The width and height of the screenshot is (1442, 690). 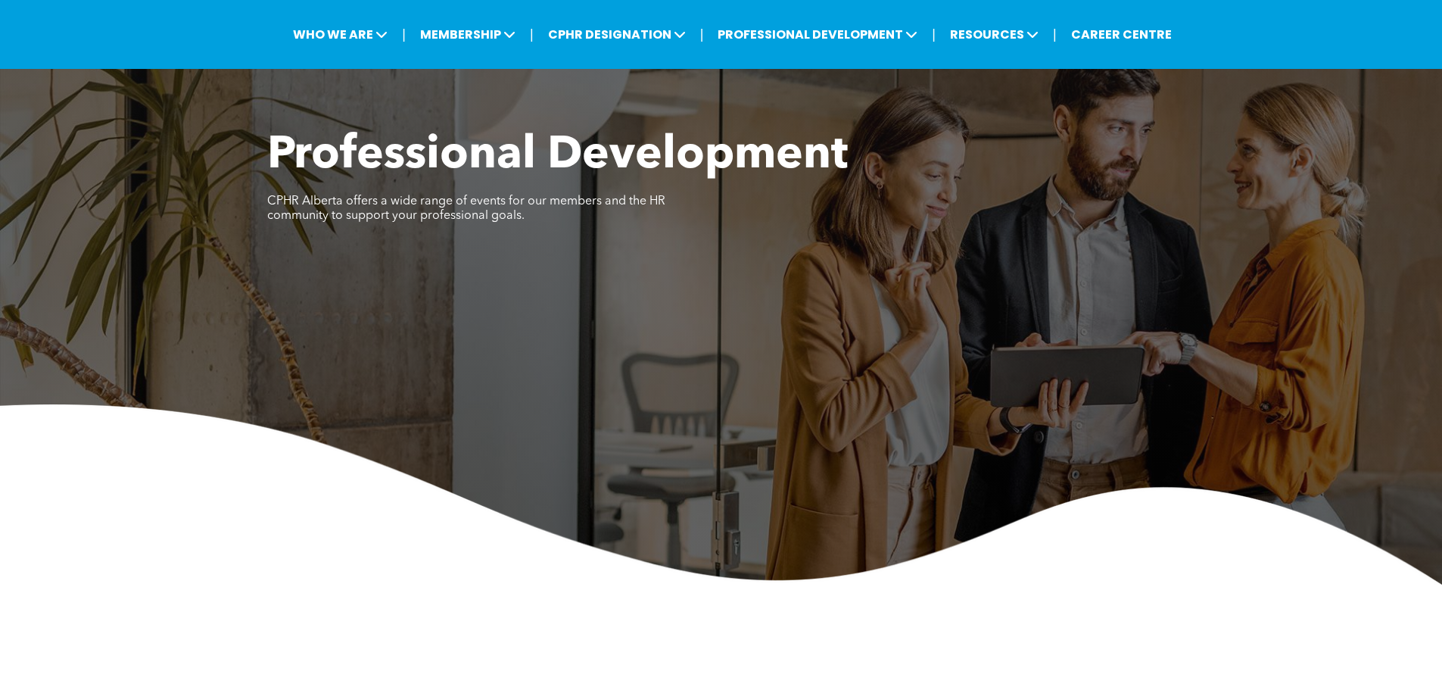 What do you see at coordinates (1121, 34) in the screenshot?
I see `a: CAREER CENTRE` at bounding box center [1121, 34].